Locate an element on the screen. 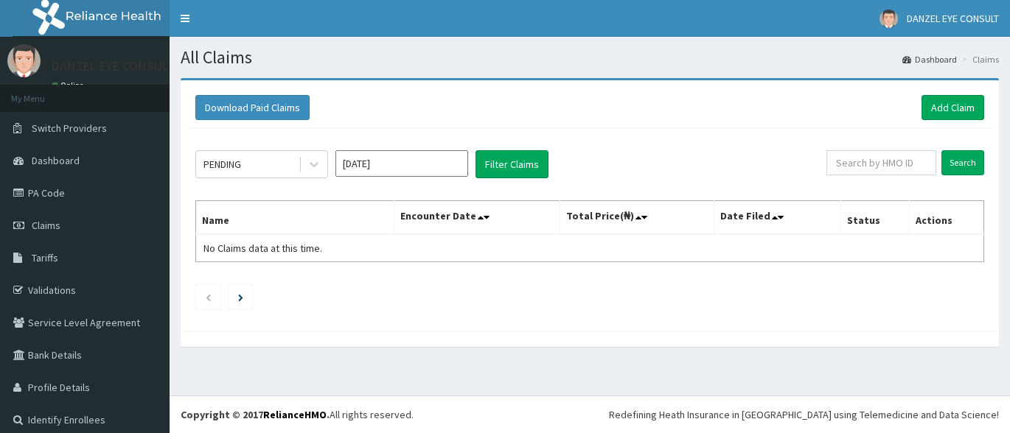 The height and width of the screenshot is (433, 1010). h1: All Claims is located at coordinates (590, 57).